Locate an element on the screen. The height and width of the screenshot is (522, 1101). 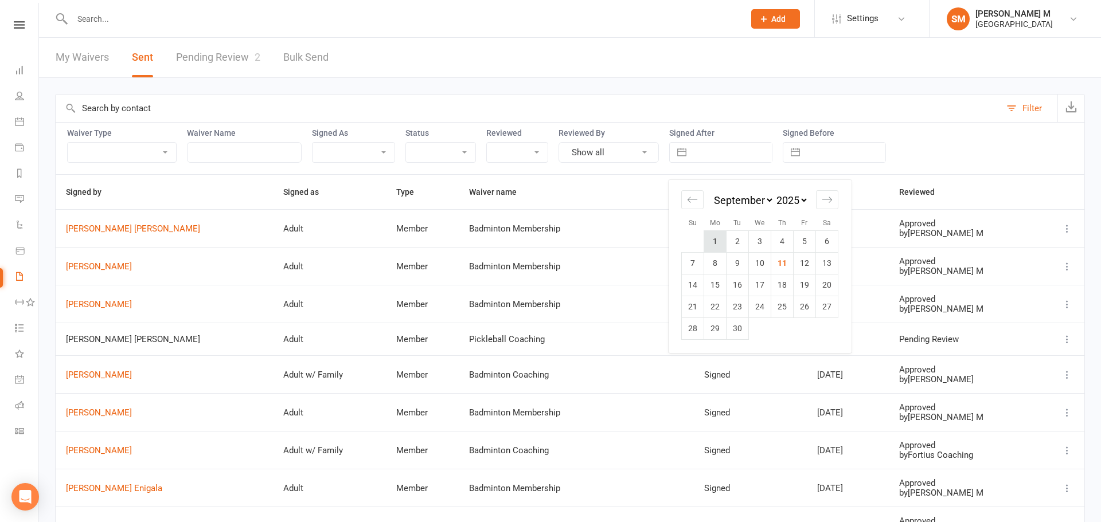
td: Saturday, September 27, 2025 is located at coordinates (827, 307).